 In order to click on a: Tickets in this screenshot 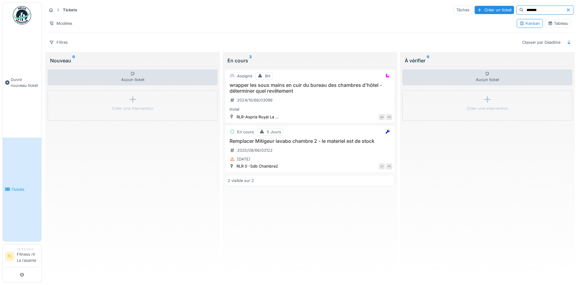, I will do `click(22, 189)`.